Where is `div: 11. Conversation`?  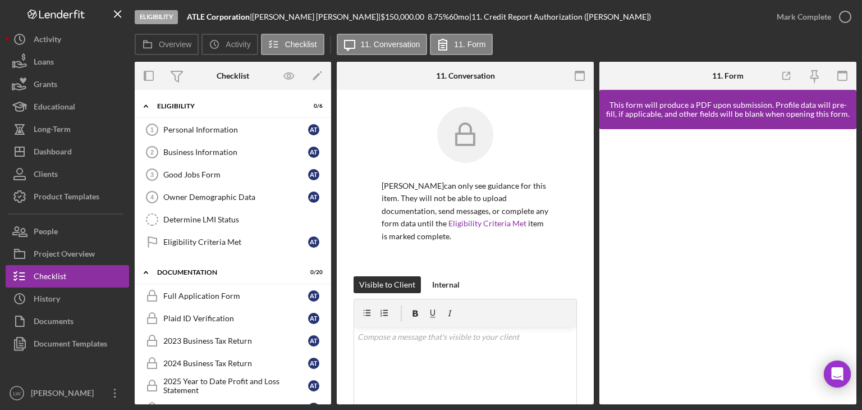 div: 11. Conversation is located at coordinates (465, 76).